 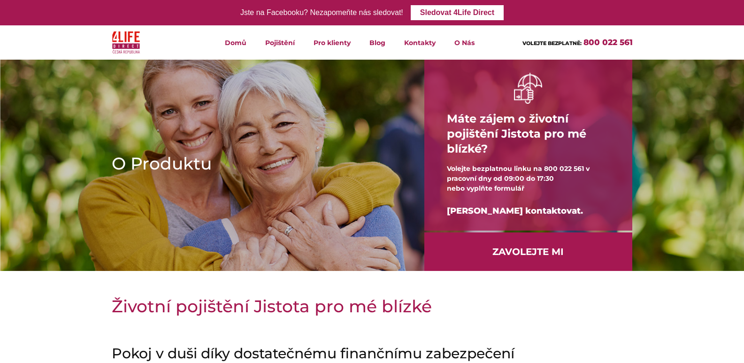 I want to click on span: Volejte bezplatnou linku na 800 022 561 v pracovní dny od 09:00 do 17:30 nebo vyplňte formulář, so click(x=518, y=178).